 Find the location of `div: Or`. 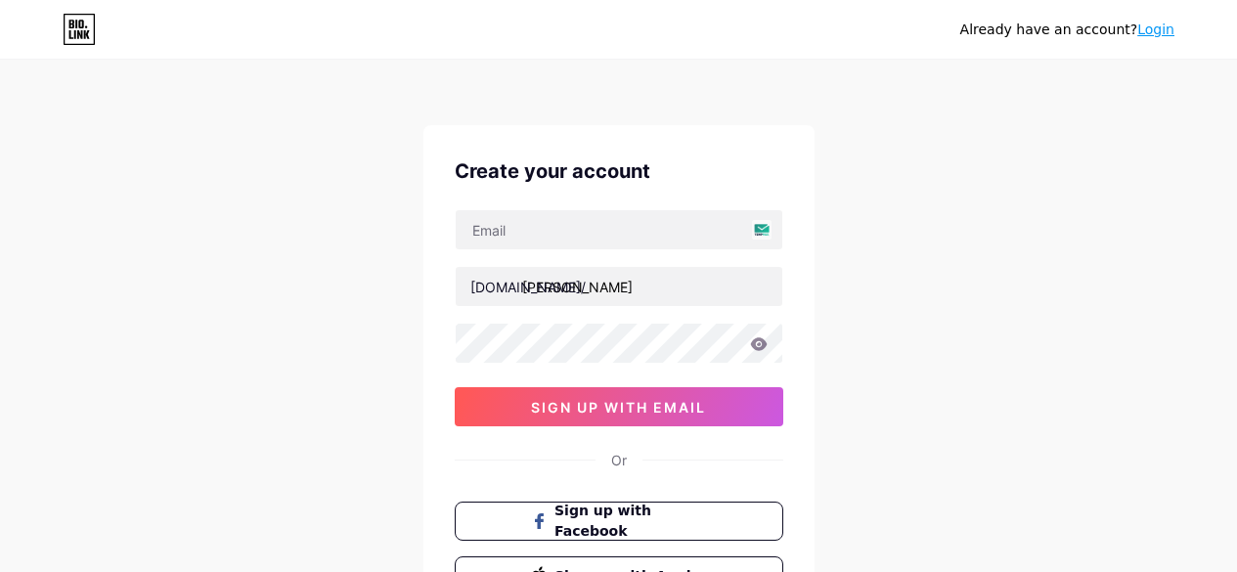

div: Or is located at coordinates (619, 459).